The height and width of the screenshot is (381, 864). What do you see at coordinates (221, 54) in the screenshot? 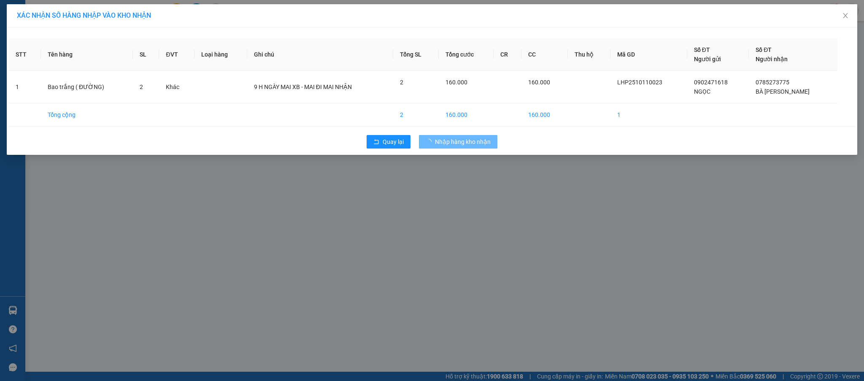
I see `th: Loại hàng` at bounding box center [221, 54].